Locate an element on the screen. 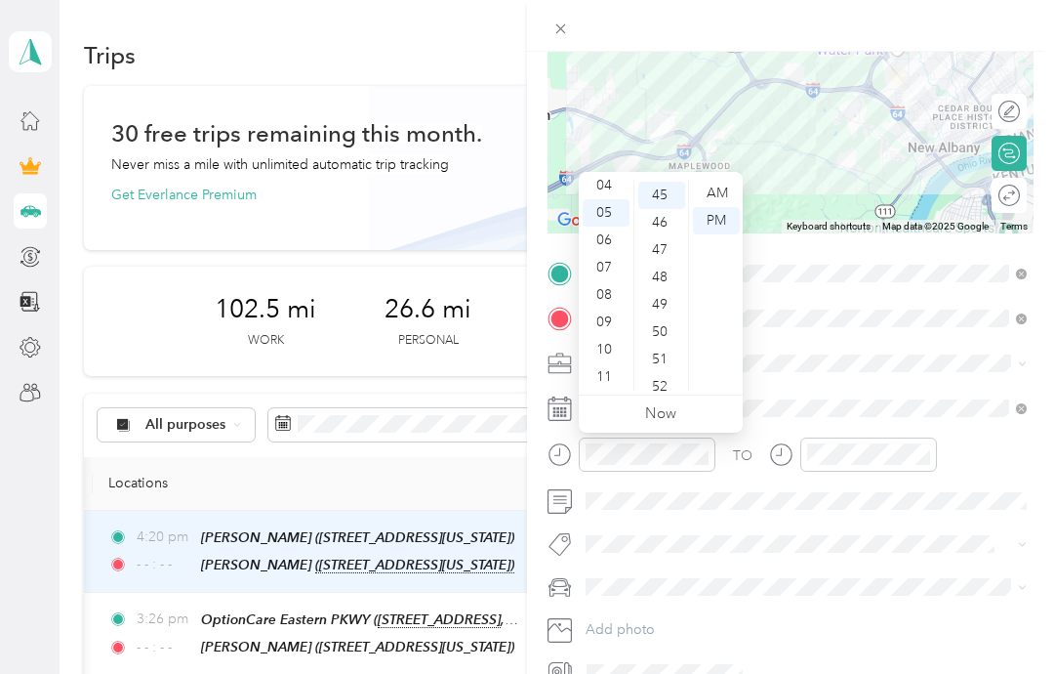  a: Open this area in Google Maps (opens a new window) is located at coordinates (585, 221).